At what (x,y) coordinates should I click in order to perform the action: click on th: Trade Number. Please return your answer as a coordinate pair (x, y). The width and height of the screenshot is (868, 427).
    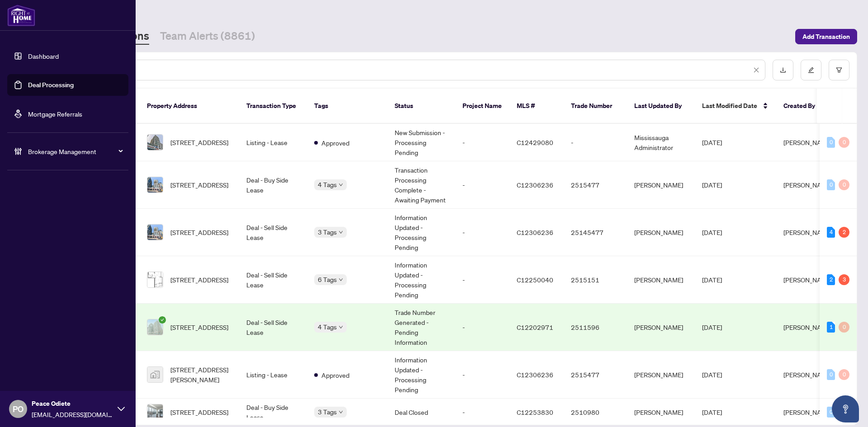
    Looking at the image, I should click on (595, 106).